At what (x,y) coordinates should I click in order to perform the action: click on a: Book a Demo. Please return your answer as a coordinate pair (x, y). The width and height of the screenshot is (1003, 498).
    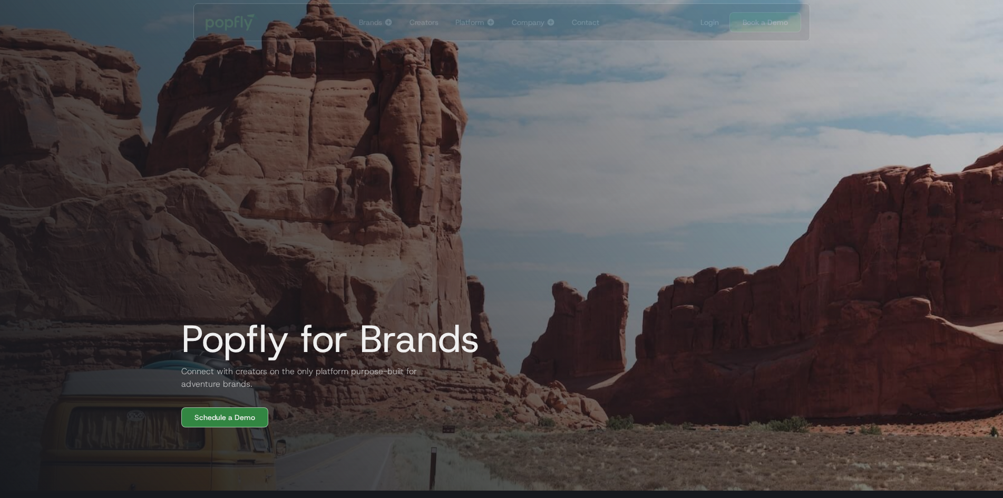
    Looking at the image, I should click on (765, 22).